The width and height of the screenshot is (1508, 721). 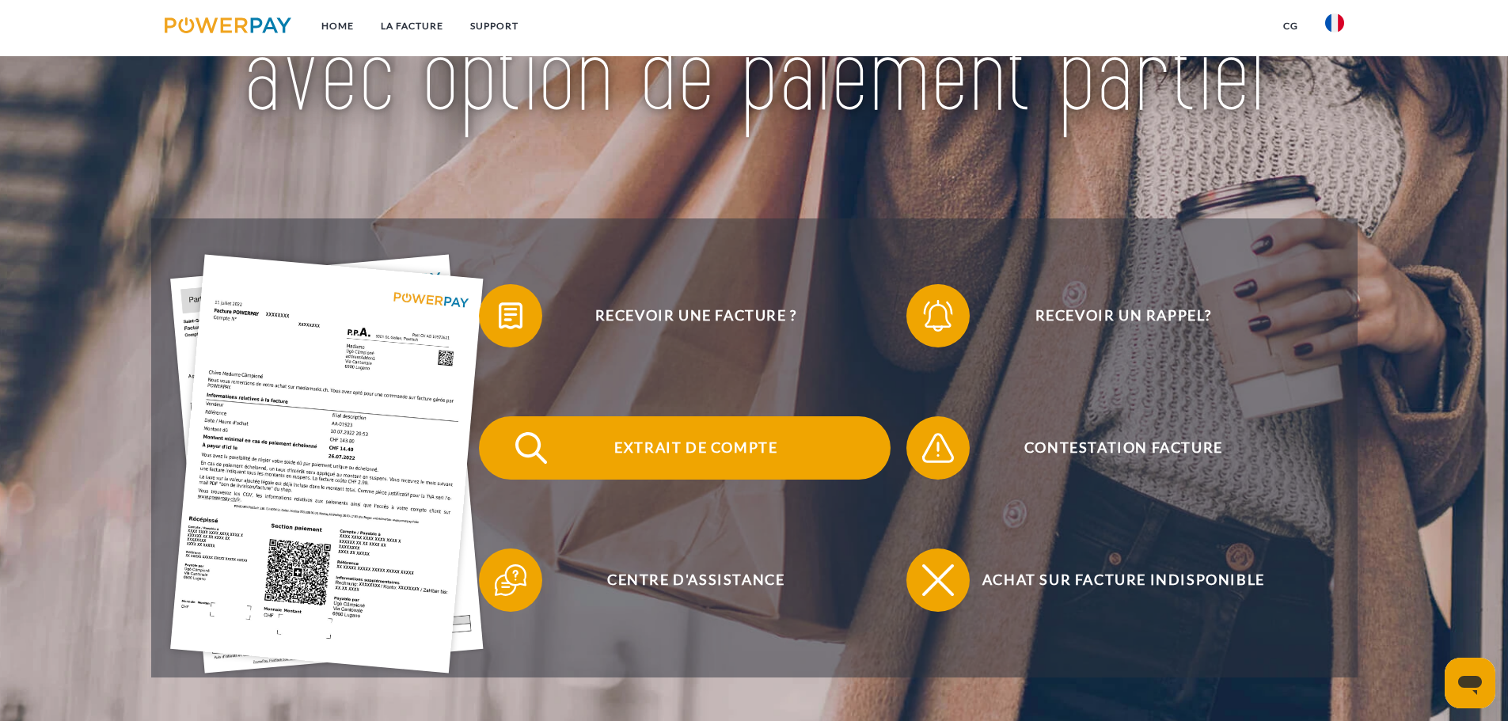 I want to click on a: CG, so click(x=1291, y=26).